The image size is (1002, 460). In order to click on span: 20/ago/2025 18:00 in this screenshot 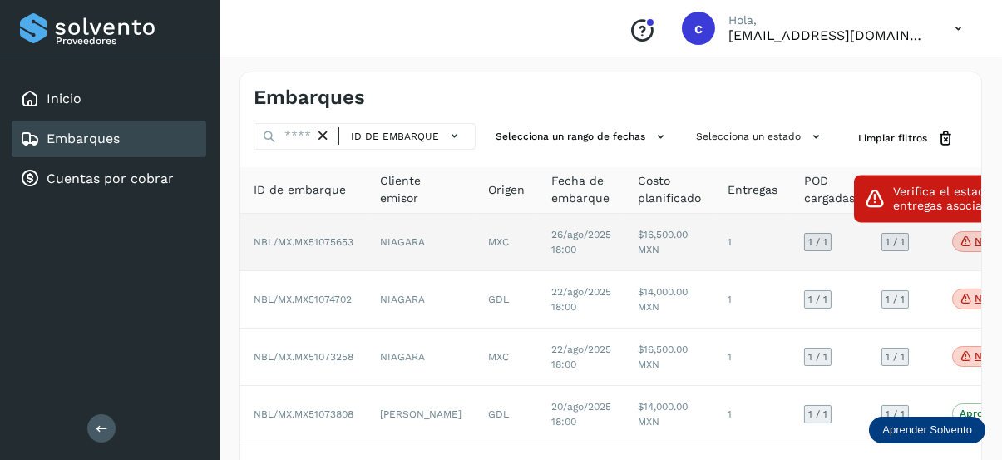, I will do `click(581, 414)`.